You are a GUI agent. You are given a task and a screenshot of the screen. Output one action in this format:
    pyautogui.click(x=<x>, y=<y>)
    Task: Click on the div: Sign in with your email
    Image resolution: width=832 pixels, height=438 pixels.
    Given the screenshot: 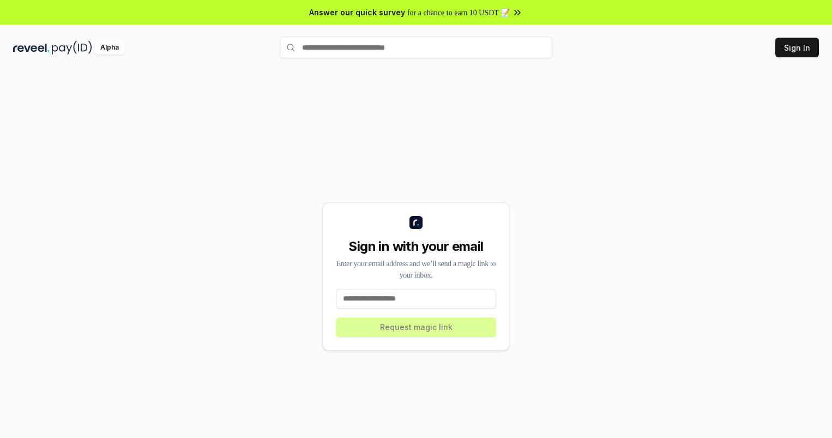 What is the action you would take?
    pyautogui.click(x=416, y=247)
    